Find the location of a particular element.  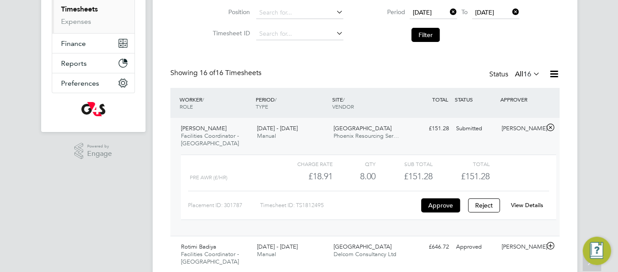

div: 8.00 is located at coordinates (354, 176).